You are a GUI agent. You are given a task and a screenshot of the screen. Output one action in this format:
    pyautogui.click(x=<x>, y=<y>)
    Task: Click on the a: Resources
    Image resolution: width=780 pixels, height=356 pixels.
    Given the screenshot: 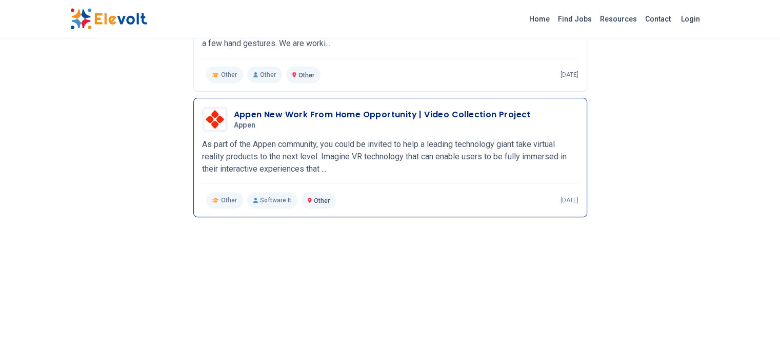 What is the action you would take?
    pyautogui.click(x=618, y=19)
    